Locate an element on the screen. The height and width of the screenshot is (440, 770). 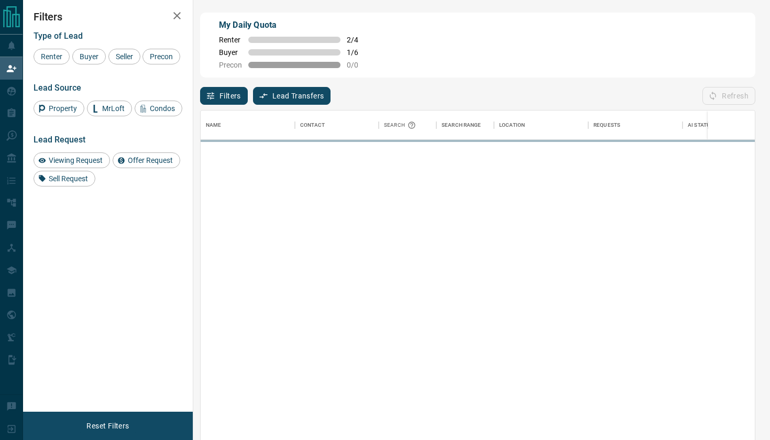
span: Lead Request is located at coordinates (59, 139).